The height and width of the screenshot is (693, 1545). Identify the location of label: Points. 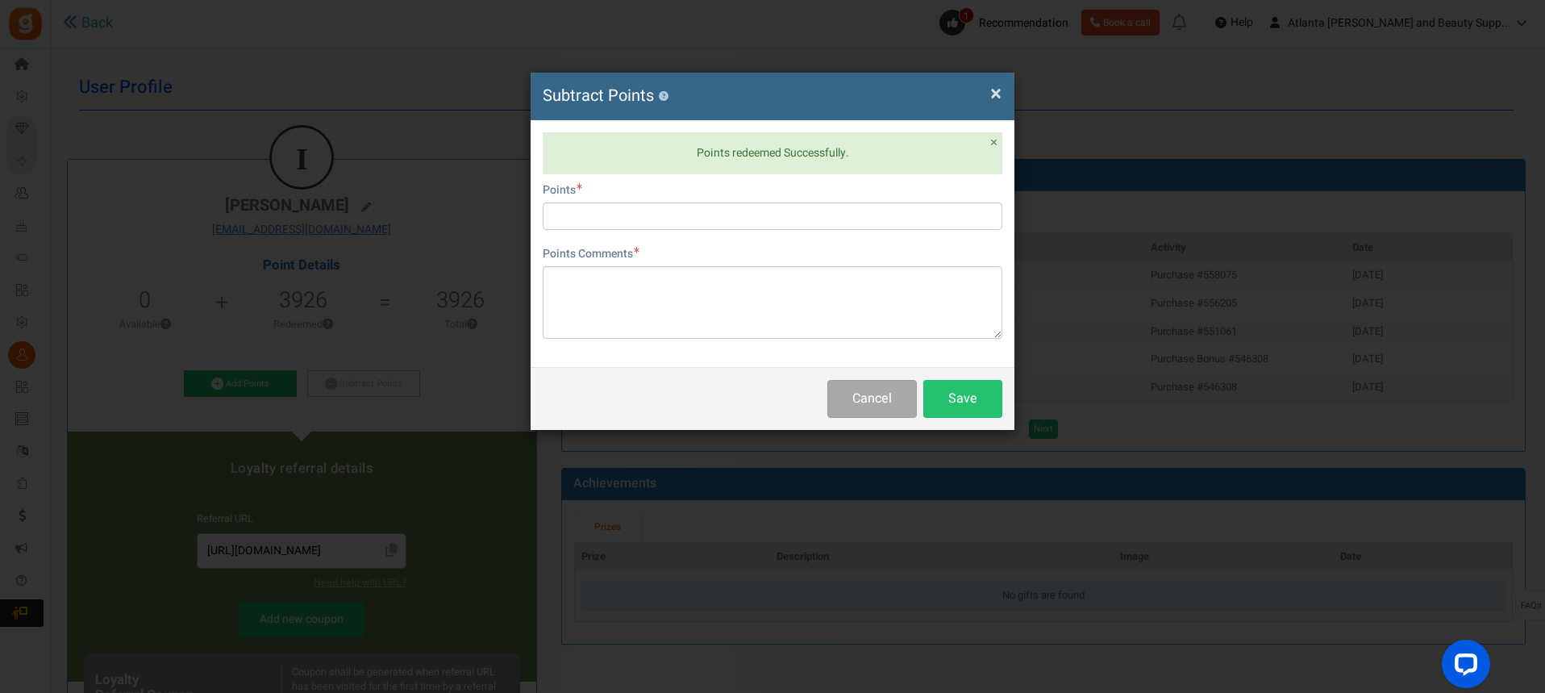
(562, 190).